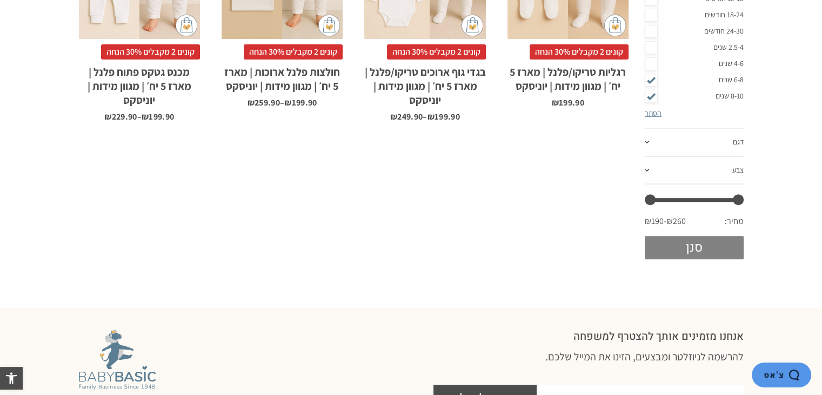  What do you see at coordinates (568, 76) in the screenshot?
I see `h2: רגליות טריקו/פלנל | מארז 5 יח׳ | מגוון מידות | יוניסקס` at bounding box center [568, 76].